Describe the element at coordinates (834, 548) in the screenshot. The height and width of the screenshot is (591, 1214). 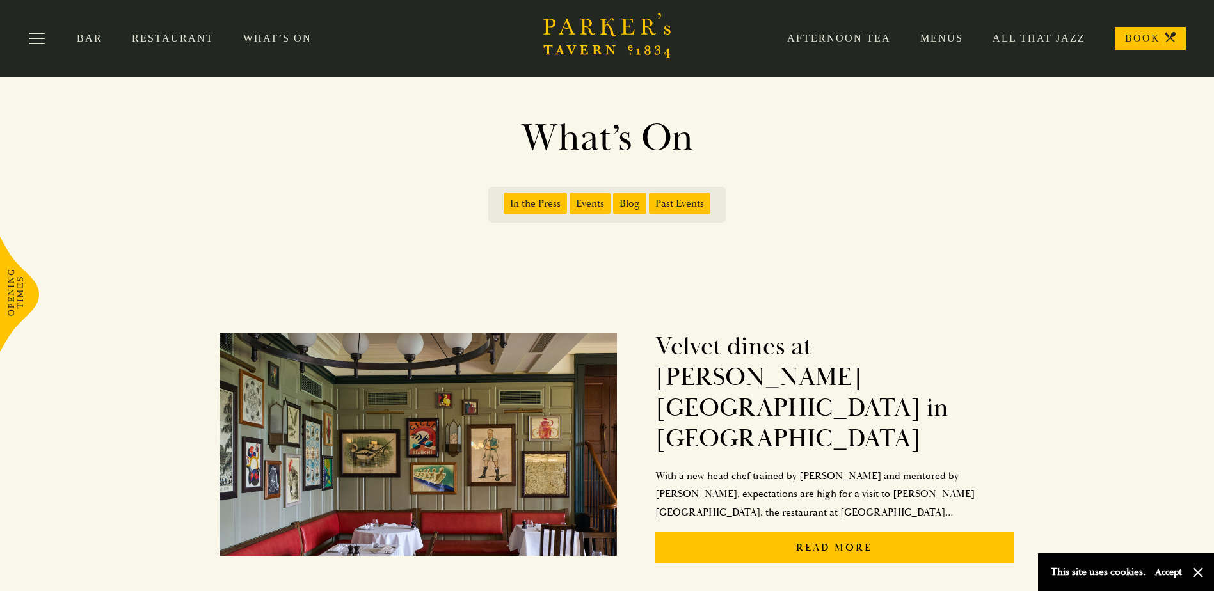
I see `p: Read More` at that location.